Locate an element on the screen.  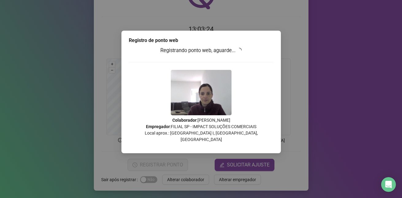
span: loading is located at coordinates (239, 50).